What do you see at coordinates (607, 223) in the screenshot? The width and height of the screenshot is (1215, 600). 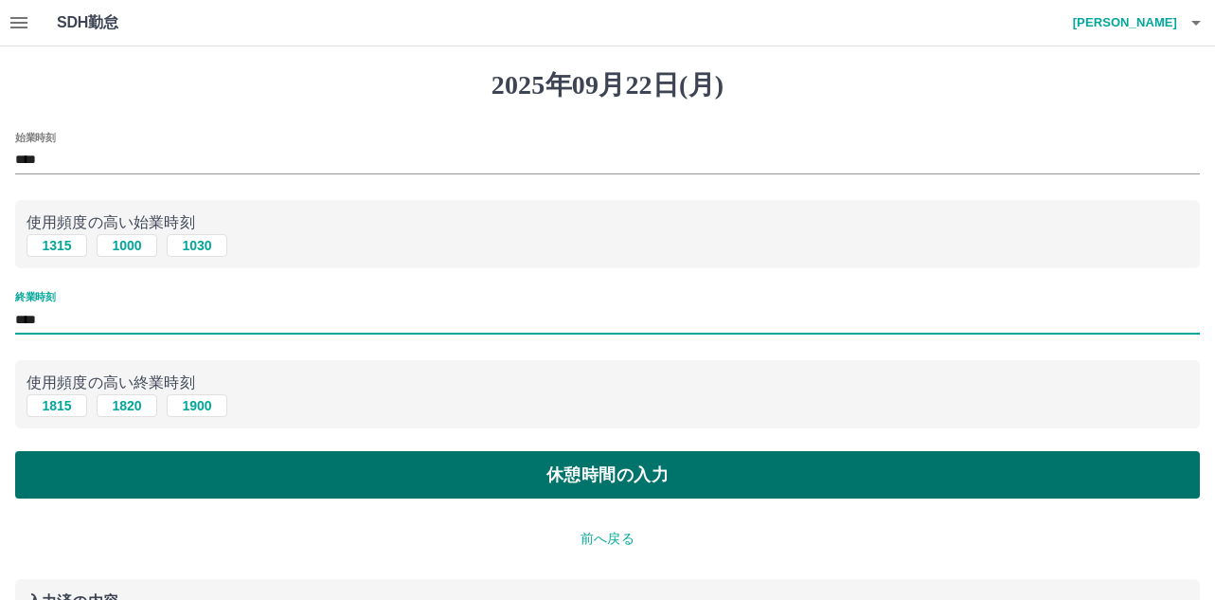 I see `p: 使用頻度の高い始業時刻` at bounding box center [607, 223].